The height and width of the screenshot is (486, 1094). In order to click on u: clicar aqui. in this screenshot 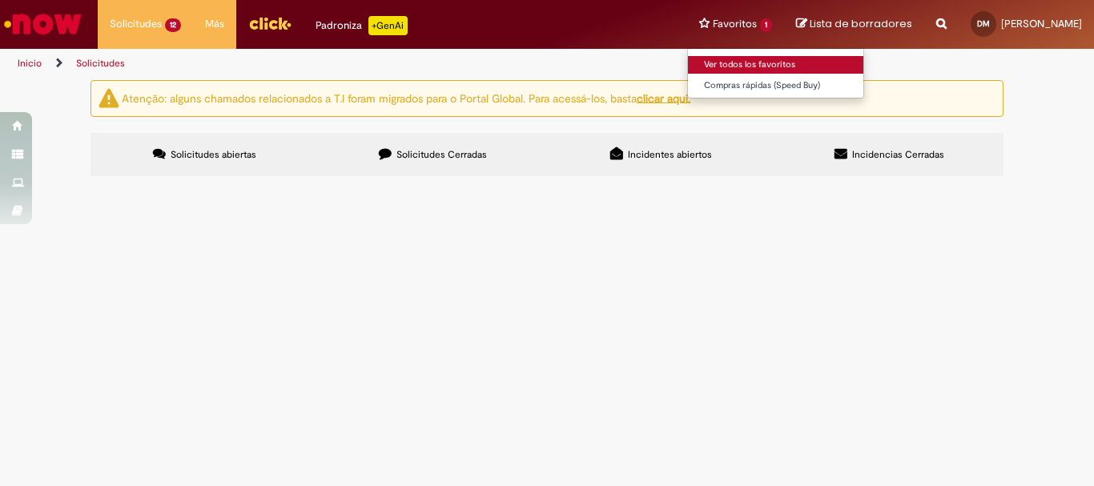, I will do `click(663, 98)`.